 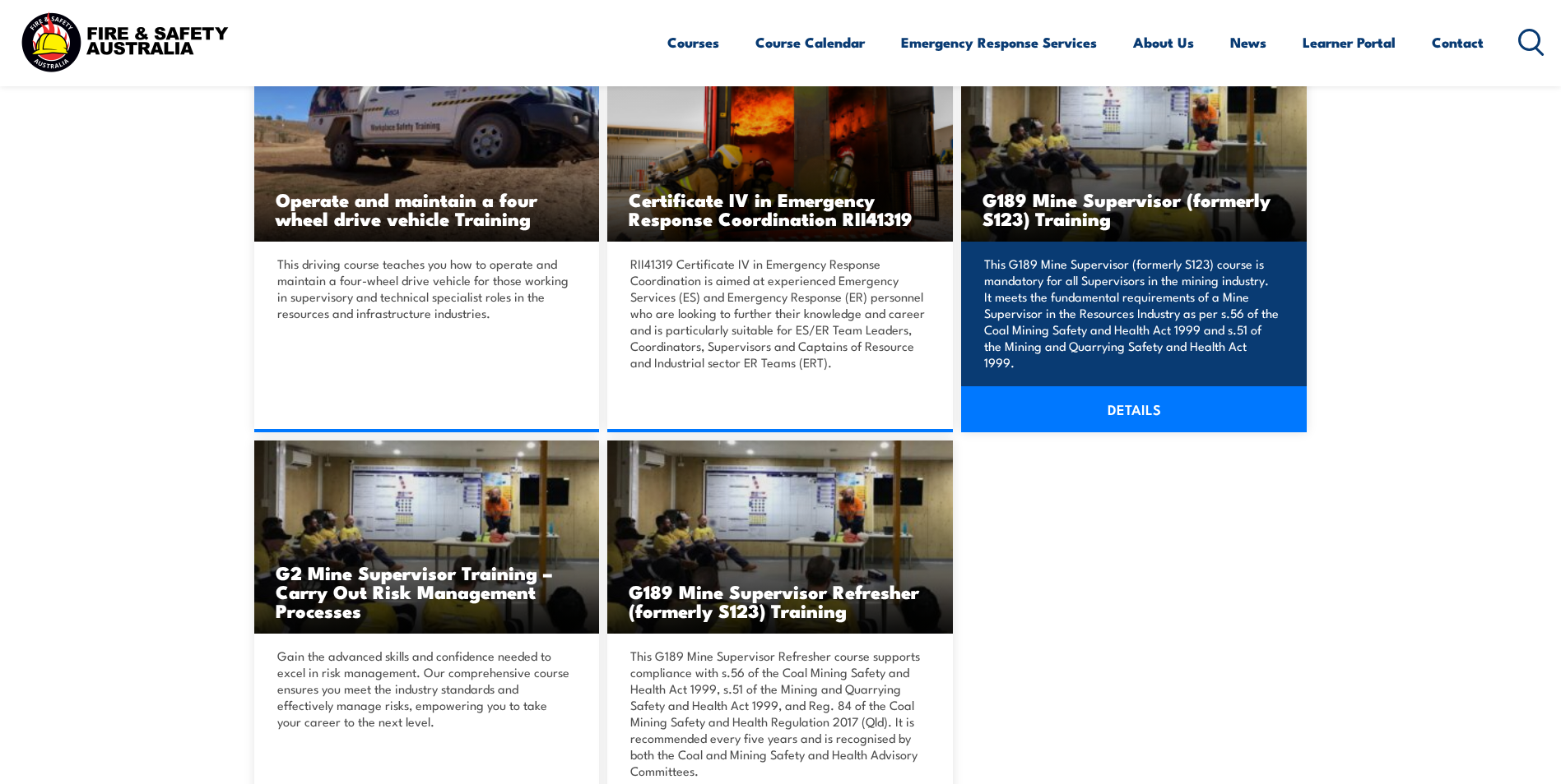 I want to click on a: DETAILS, so click(x=1133, y=409).